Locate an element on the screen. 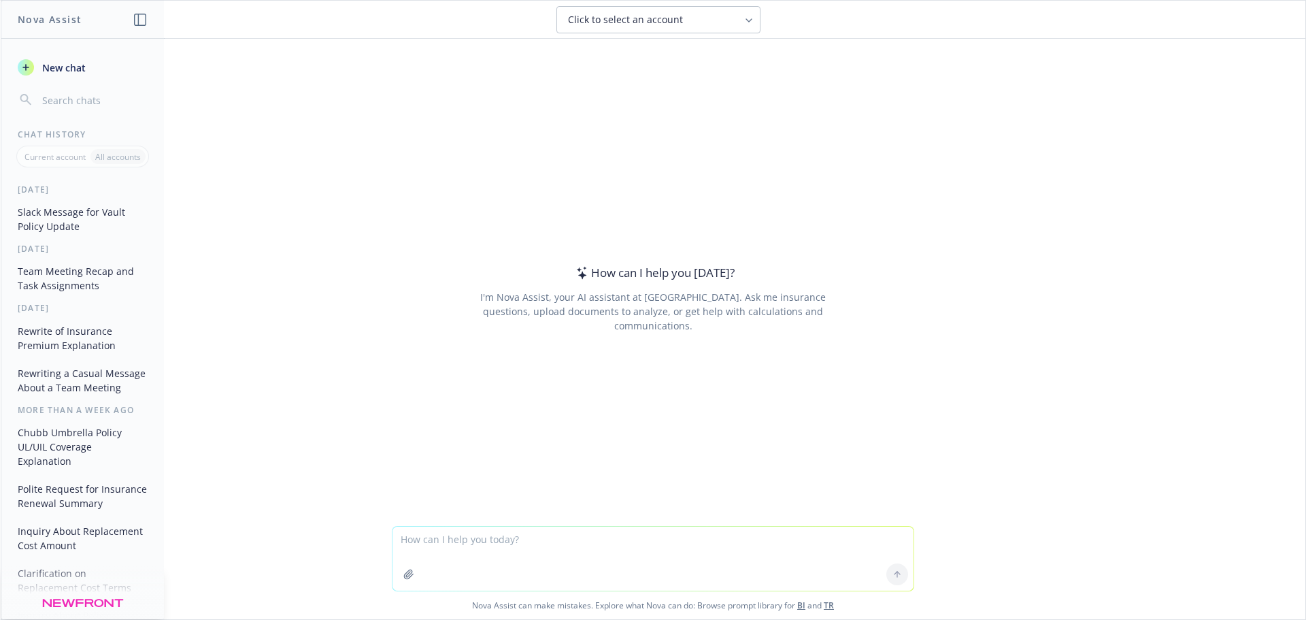  span: Click to select an account is located at coordinates (625, 20).